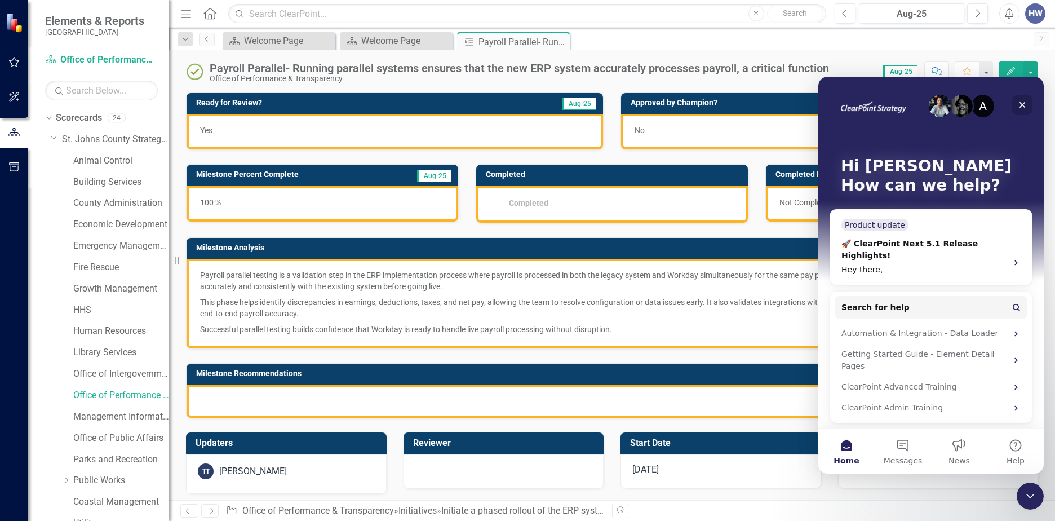 The image size is (1055, 521). I want to click on a: Parks and Recreation, so click(121, 459).